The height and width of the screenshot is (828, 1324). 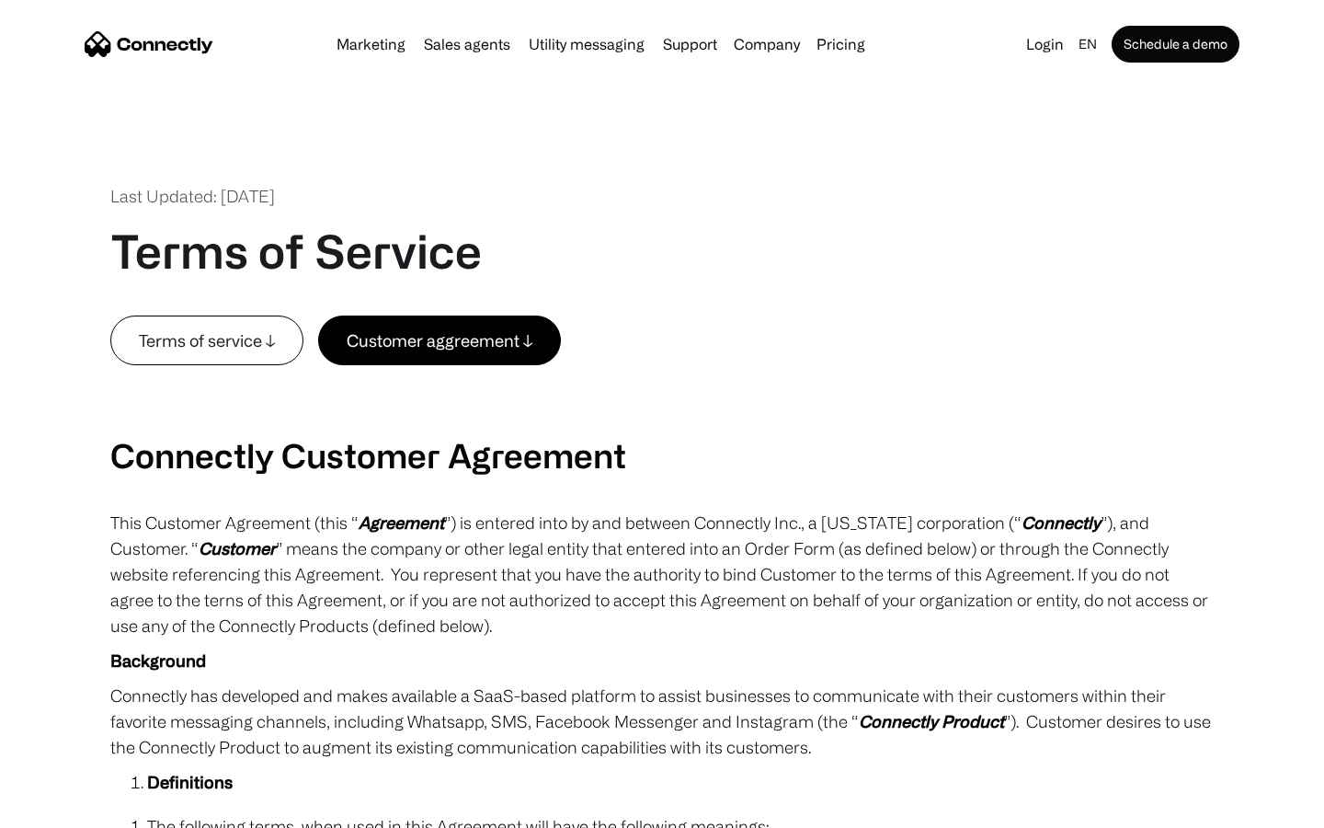 What do you see at coordinates (1045, 44) in the screenshot?
I see `a: Login` at bounding box center [1045, 44].